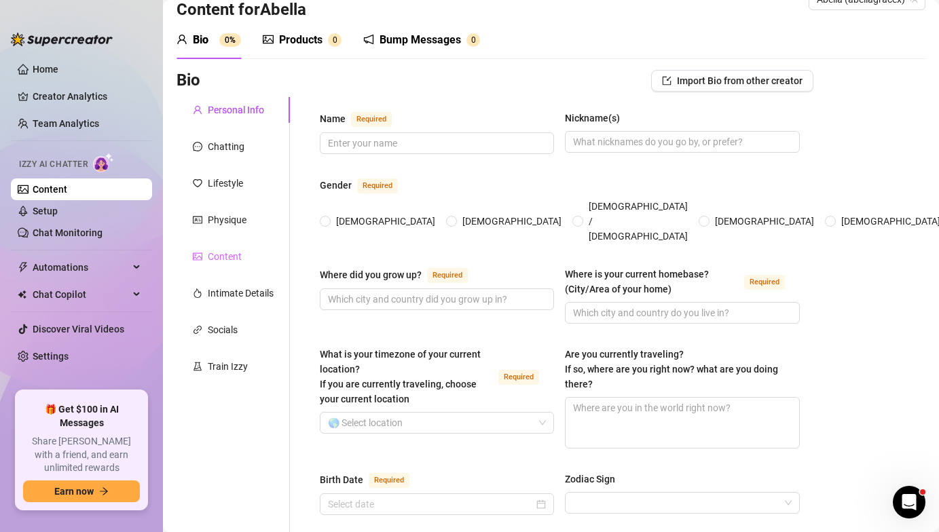 The width and height of the screenshot is (939, 532). What do you see at coordinates (227, 366) in the screenshot?
I see `div: Train Izzy` at bounding box center [227, 366].